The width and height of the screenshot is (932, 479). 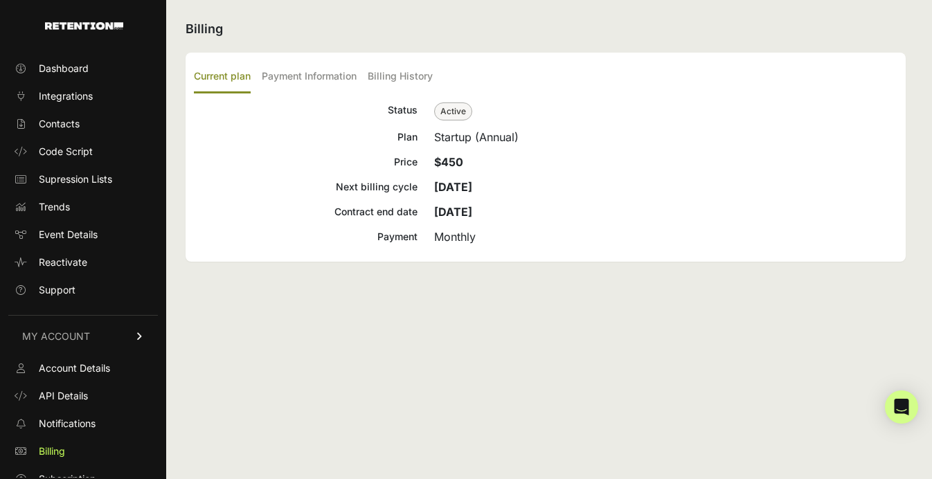 What do you see at coordinates (64, 69) in the screenshot?
I see `span: Dashboard` at bounding box center [64, 69].